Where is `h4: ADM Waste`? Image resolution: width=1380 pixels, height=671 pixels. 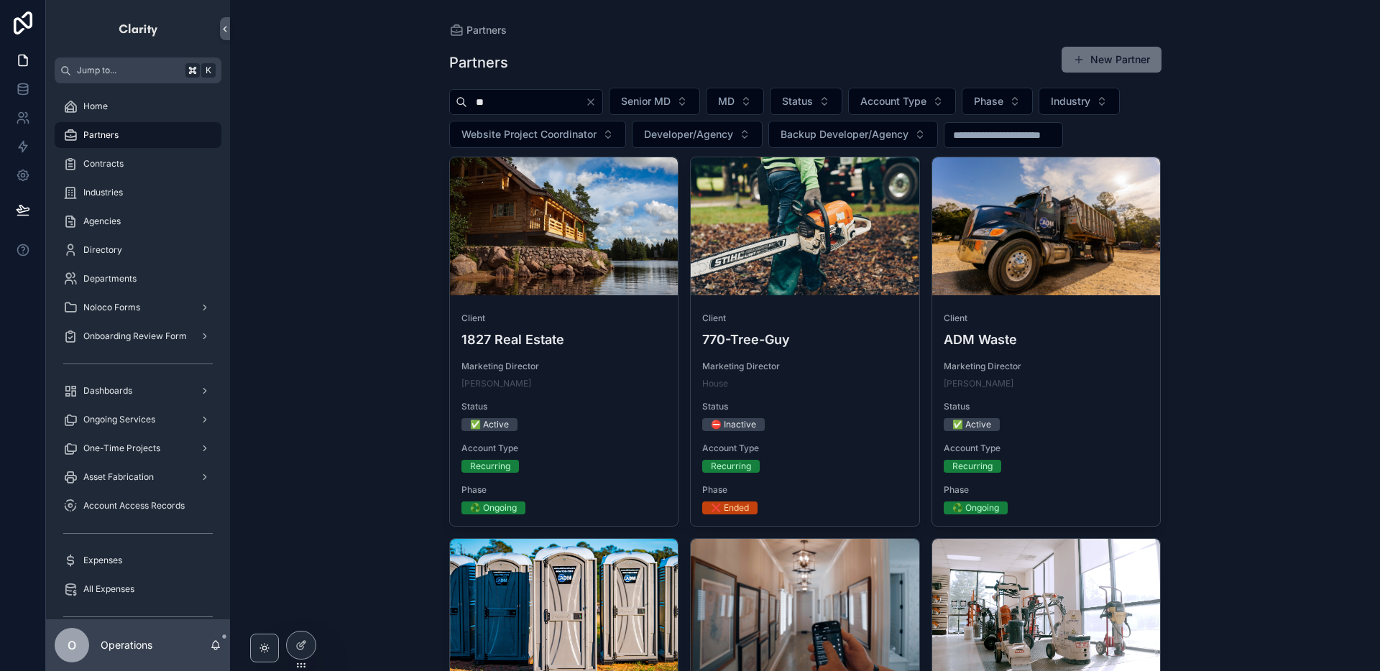
h4: ADM Waste is located at coordinates (1046, 339).